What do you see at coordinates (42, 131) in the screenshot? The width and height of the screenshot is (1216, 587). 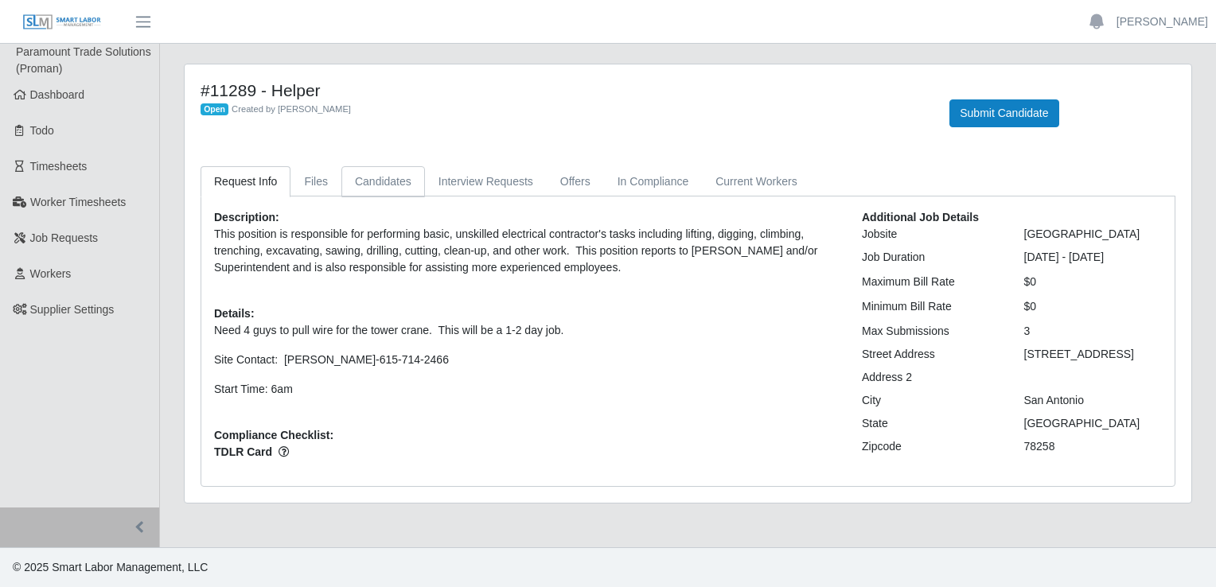 I see `span: Todo` at bounding box center [42, 131].